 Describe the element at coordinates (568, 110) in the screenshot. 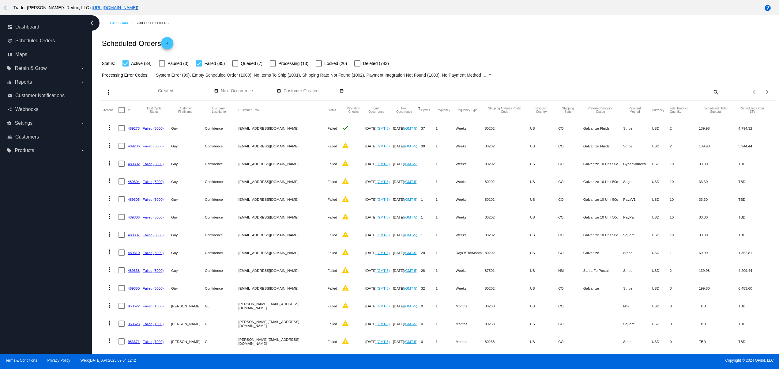

I see `button: Change sorting for ShippingState` at that location.